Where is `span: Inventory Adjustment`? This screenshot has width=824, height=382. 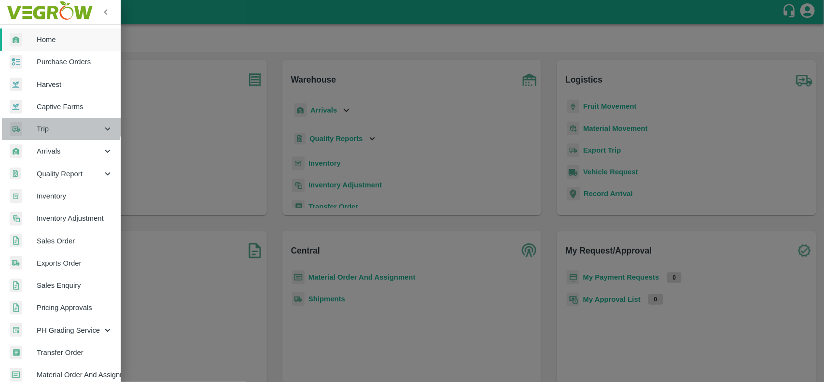 span: Inventory Adjustment is located at coordinates (75, 218).